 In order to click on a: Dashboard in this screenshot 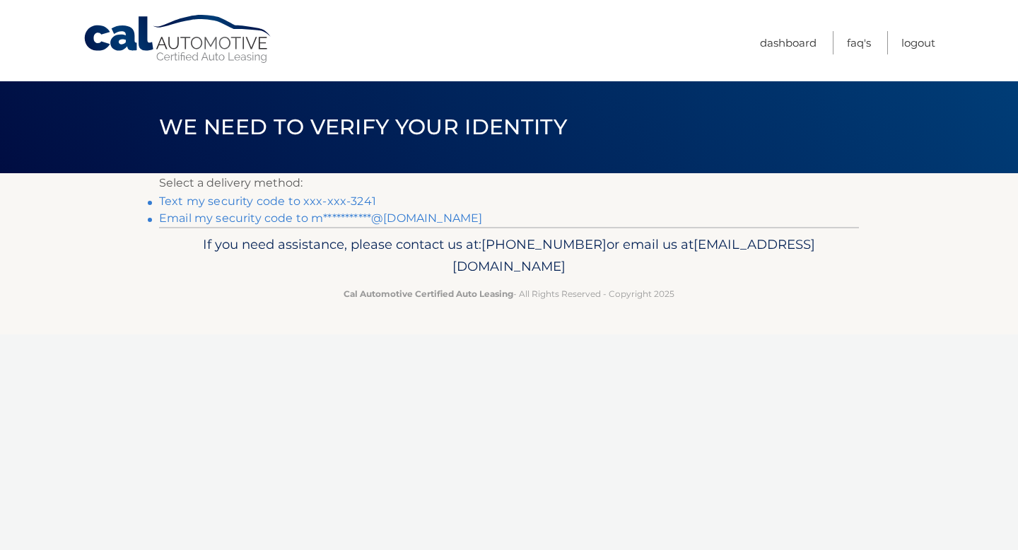, I will do `click(788, 42)`.